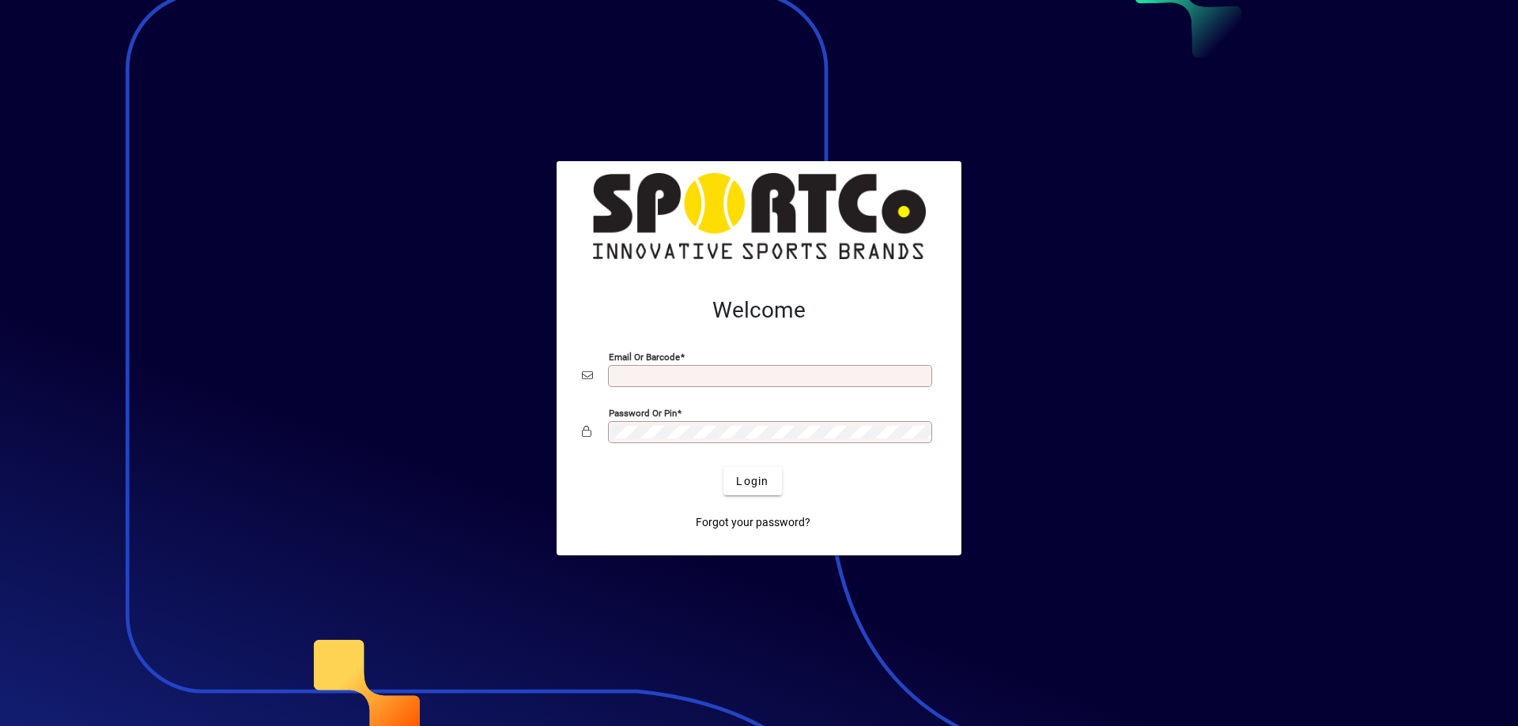 The image size is (1518, 726). I want to click on button: Login, so click(752, 481).